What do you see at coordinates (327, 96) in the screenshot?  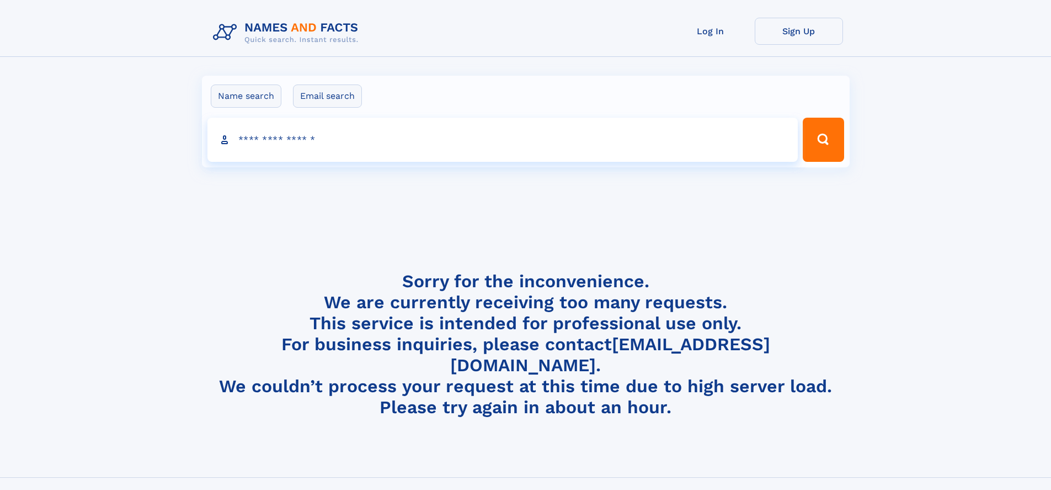 I see `label: Email search` at bounding box center [327, 96].